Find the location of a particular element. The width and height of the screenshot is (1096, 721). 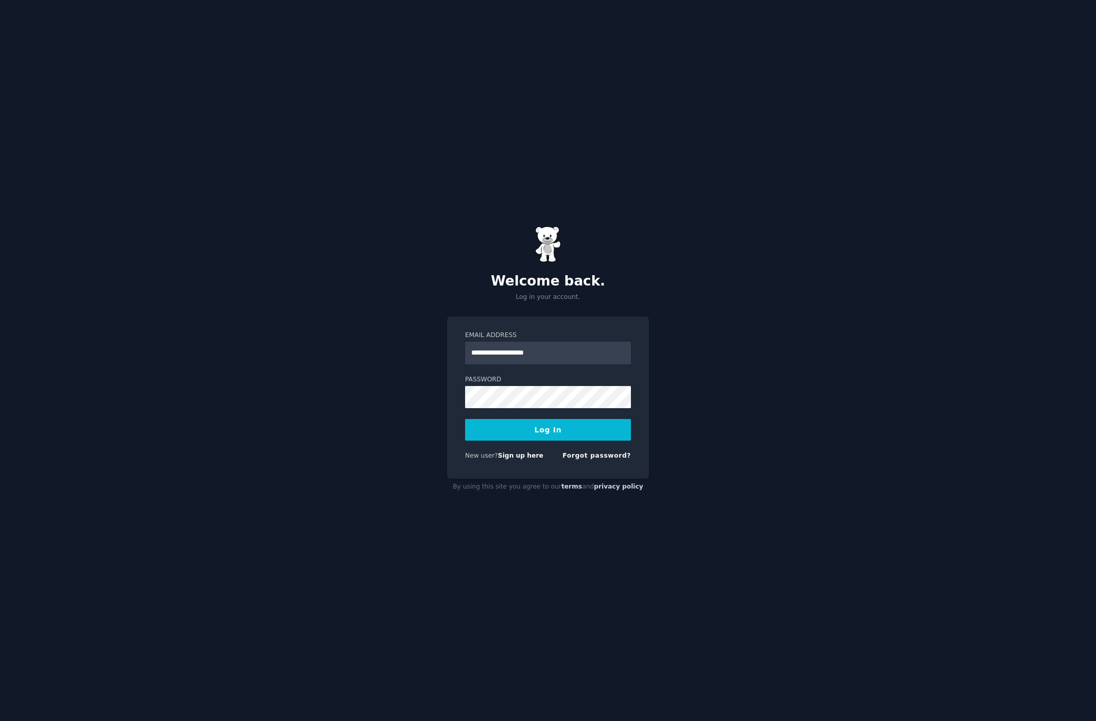

a: Sign up here is located at coordinates (521, 455).